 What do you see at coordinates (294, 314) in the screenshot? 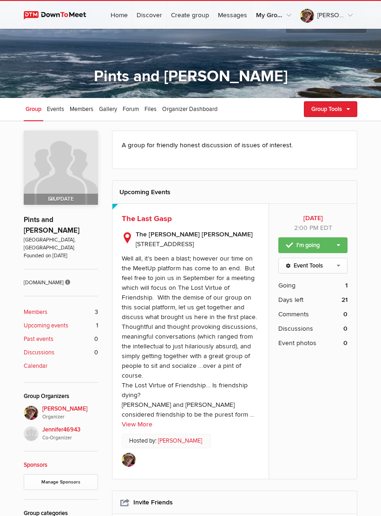
I see `span: Comments` at bounding box center [294, 314].